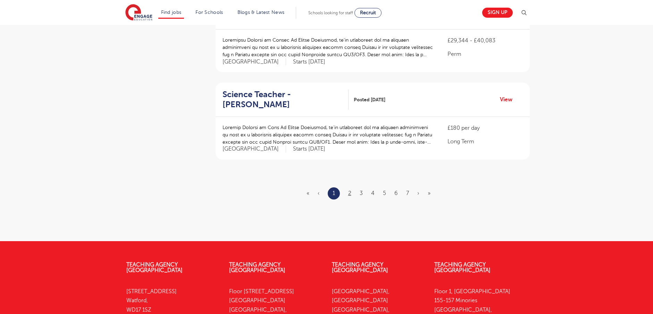 The width and height of the screenshot is (653, 314). What do you see at coordinates (261, 12) in the screenshot?
I see `a: Blogs & Latest News` at bounding box center [261, 12].